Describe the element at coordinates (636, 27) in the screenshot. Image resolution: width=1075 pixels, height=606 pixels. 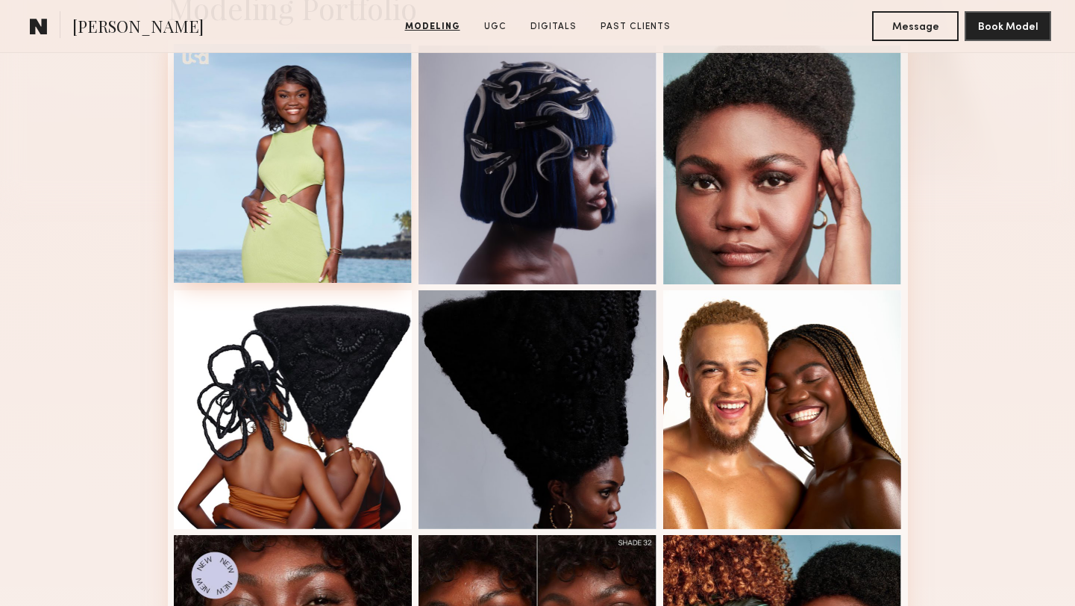
I see `a: Past Clients` at that location.